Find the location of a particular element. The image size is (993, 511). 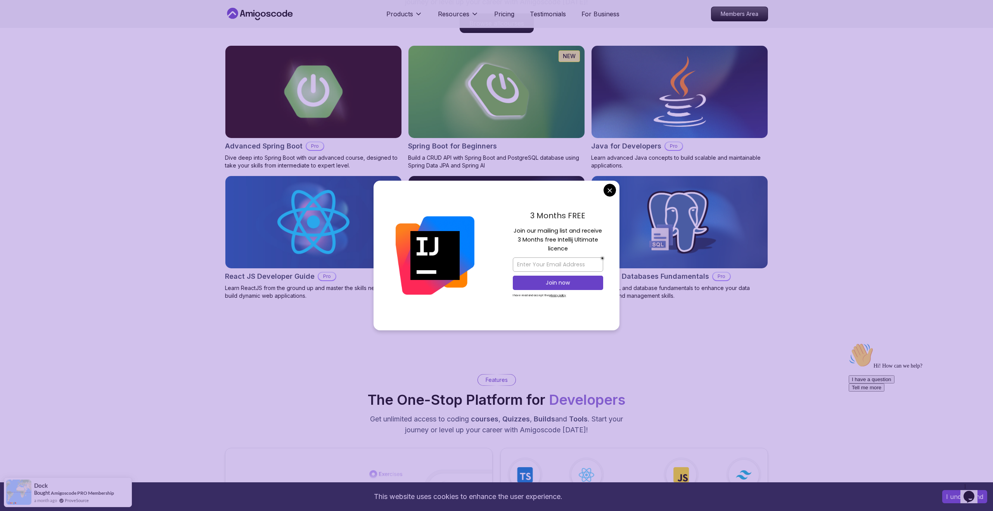

p: Features is located at coordinates (497, 380).